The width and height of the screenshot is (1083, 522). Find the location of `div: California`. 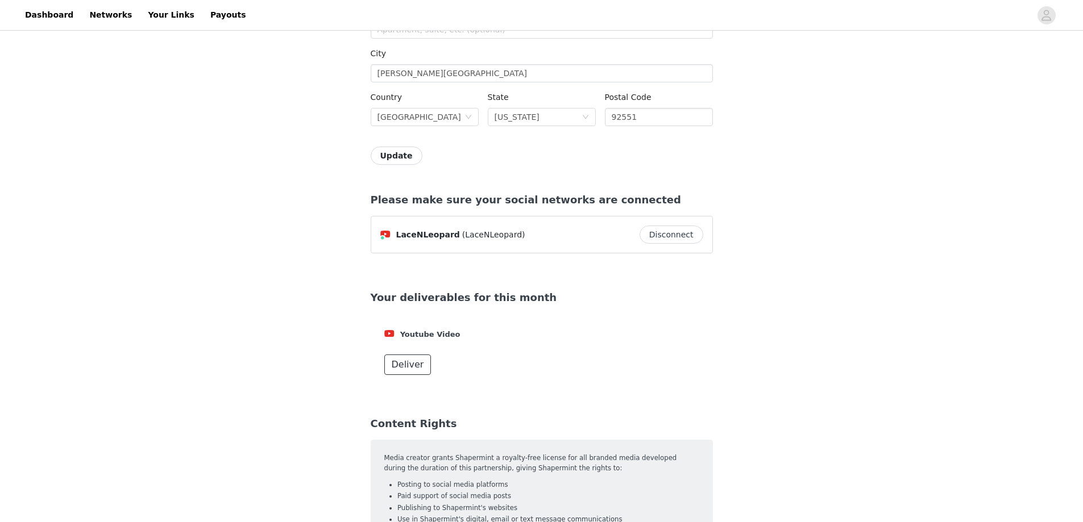

div: California is located at coordinates (517, 117).